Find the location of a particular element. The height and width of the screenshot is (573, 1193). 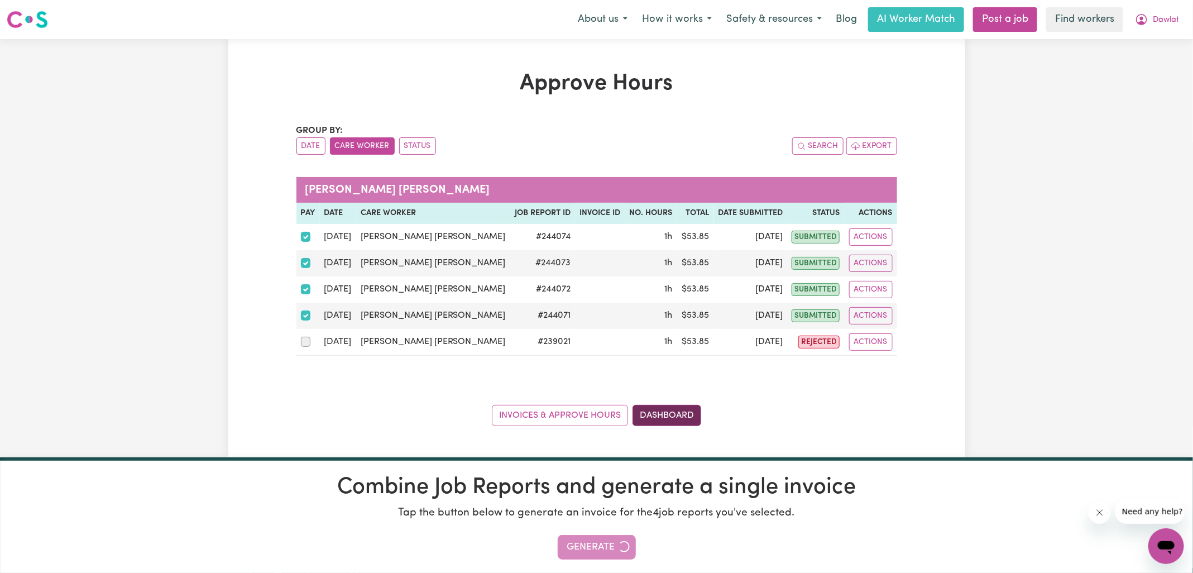

th: Actions is located at coordinates (870, 213).